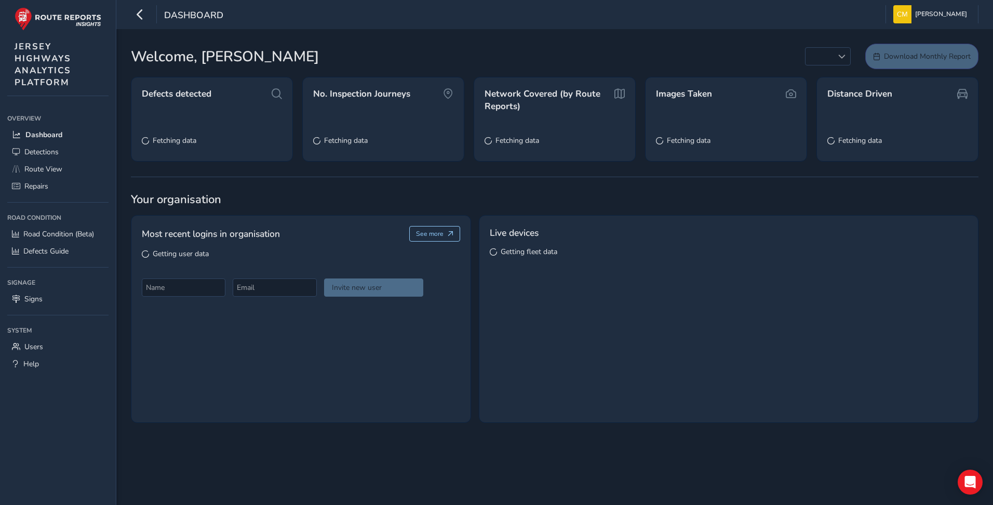  Describe the element at coordinates (31, 363) in the screenshot. I see `span: Help` at that location.